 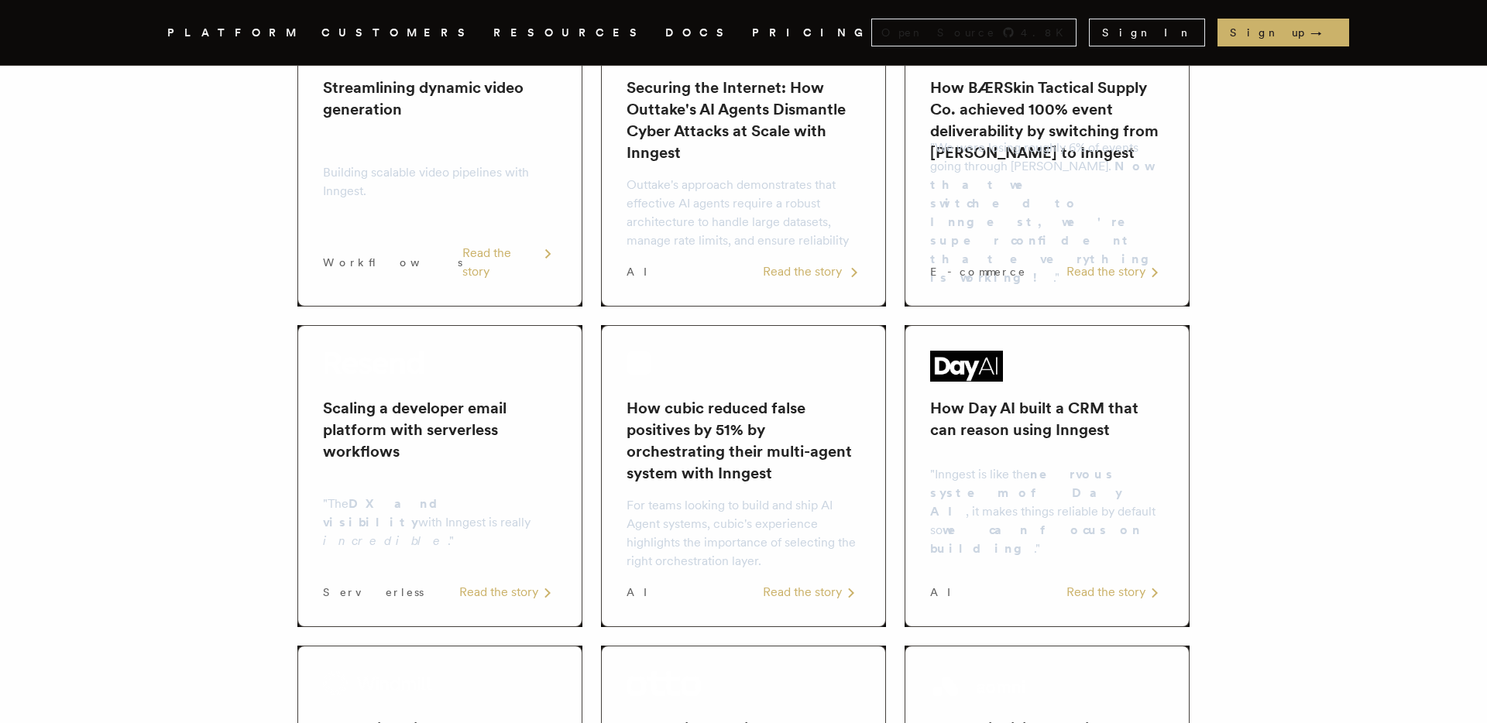 What do you see at coordinates (744, 120) in the screenshot?
I see `h2: Securing the Internet: How Outtake's AI Agents Dismantle Cyber Attacks at Scale with Inngest` at bounding box center [744, 120].